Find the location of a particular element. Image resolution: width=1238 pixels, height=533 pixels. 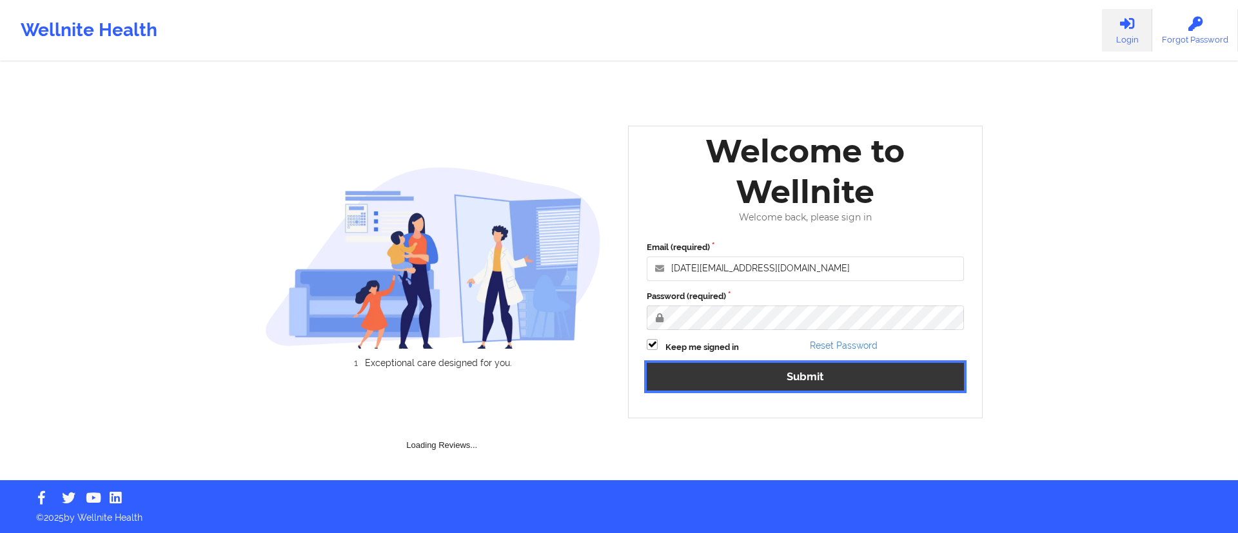

label: Keep me signed in is located at coordinates (702, 348).